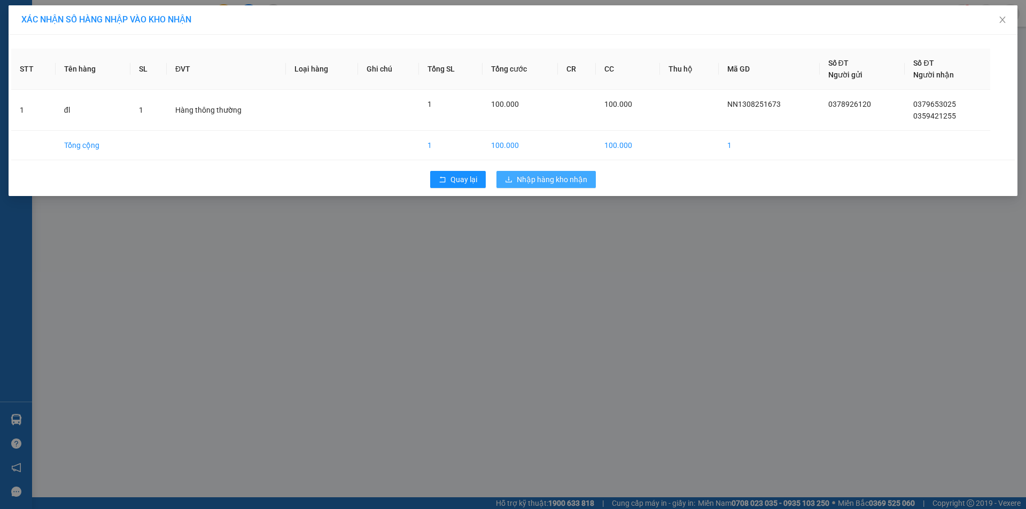 This screenshot has height=509, width=1026. What do you see at coordinates (458, 180) in the screenshot?
I see `button: rollbackQuay lại` at bounding box center [458, 180].